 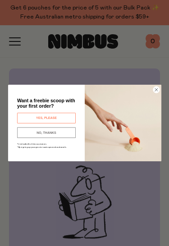 What do you see at coordinates (123, 123) in the screenshot?
I see `img: c0d45117-8e62-4a02-9742-374a5db49d45.jpeg` at bounding box center [123, 123].